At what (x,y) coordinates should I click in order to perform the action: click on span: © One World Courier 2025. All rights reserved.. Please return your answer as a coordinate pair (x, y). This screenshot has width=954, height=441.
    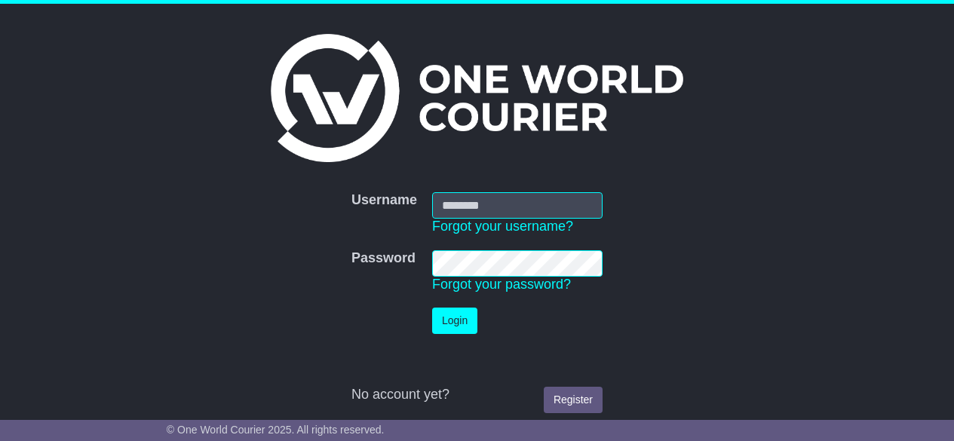
    Looking at the image, I should click on (275, 430).